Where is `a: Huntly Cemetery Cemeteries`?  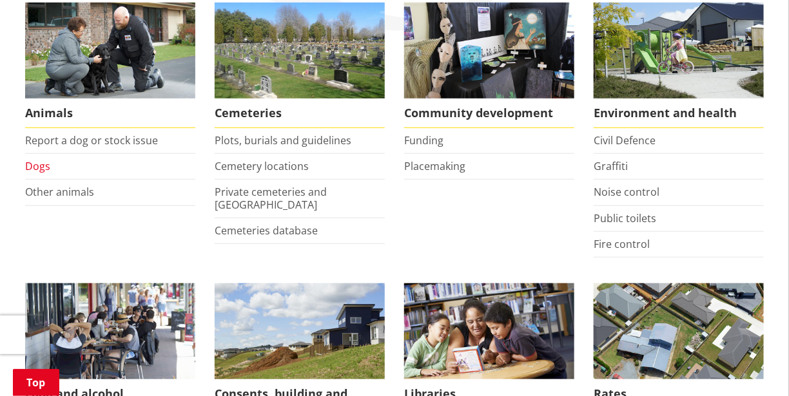
a: Huntly Cemetery Cemeteries is located at coordinates (300, 65).